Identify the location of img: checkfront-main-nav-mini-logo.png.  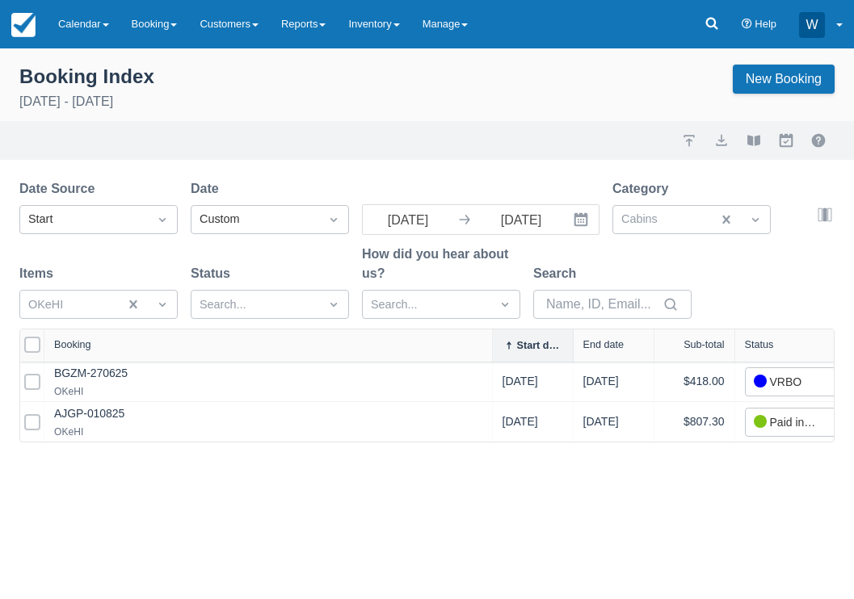
(23, 25).